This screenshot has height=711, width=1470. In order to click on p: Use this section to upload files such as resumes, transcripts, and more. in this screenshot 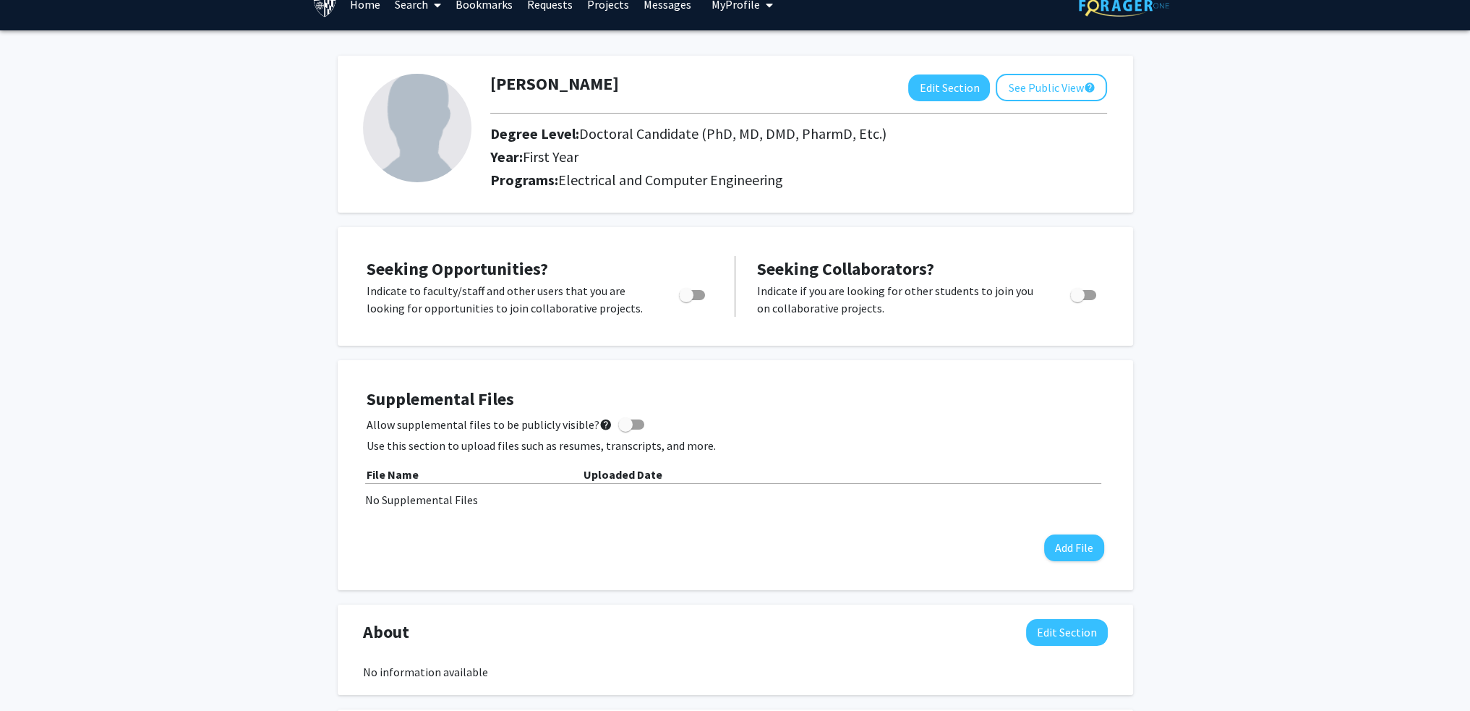, I will do `click(735, 445)`.